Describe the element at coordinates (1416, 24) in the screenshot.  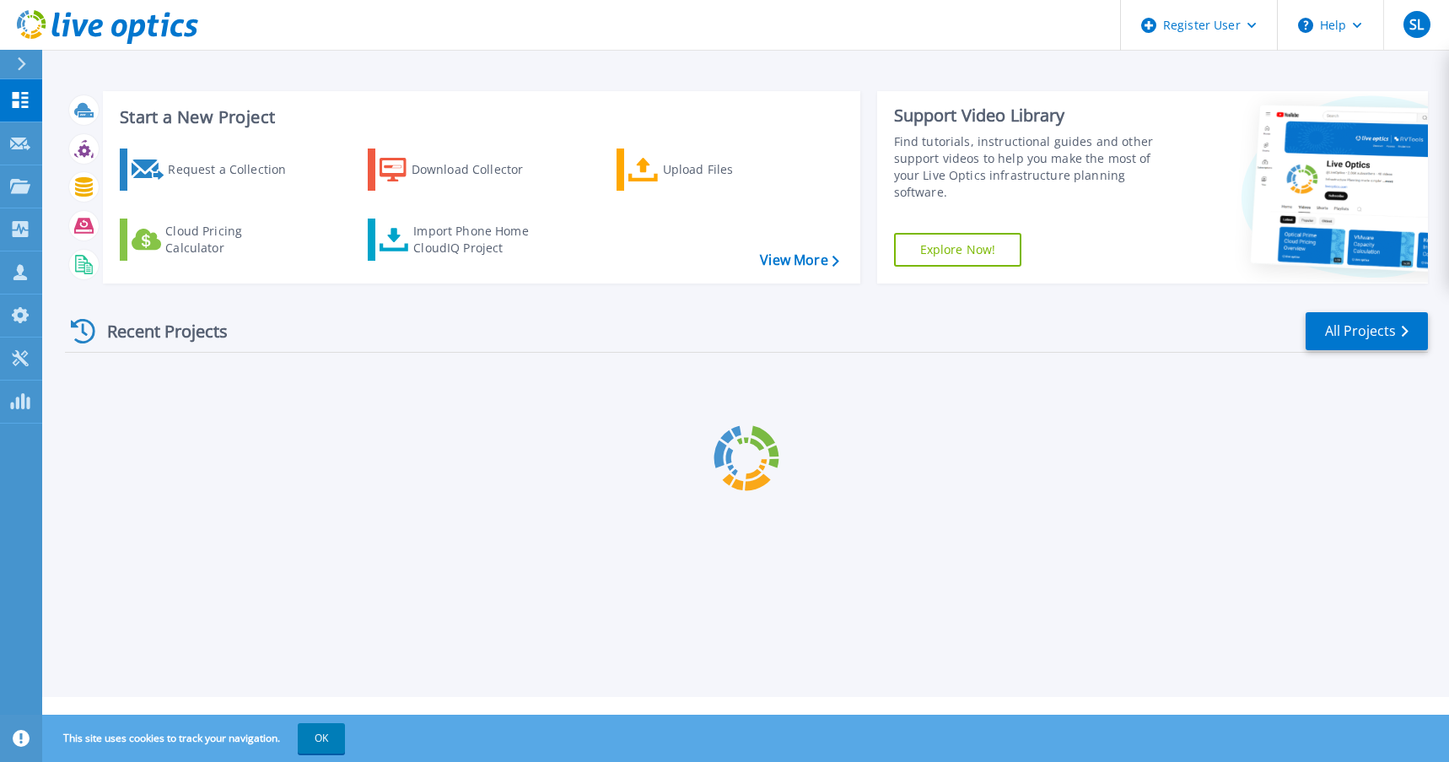
I see `span: SL` at that location.